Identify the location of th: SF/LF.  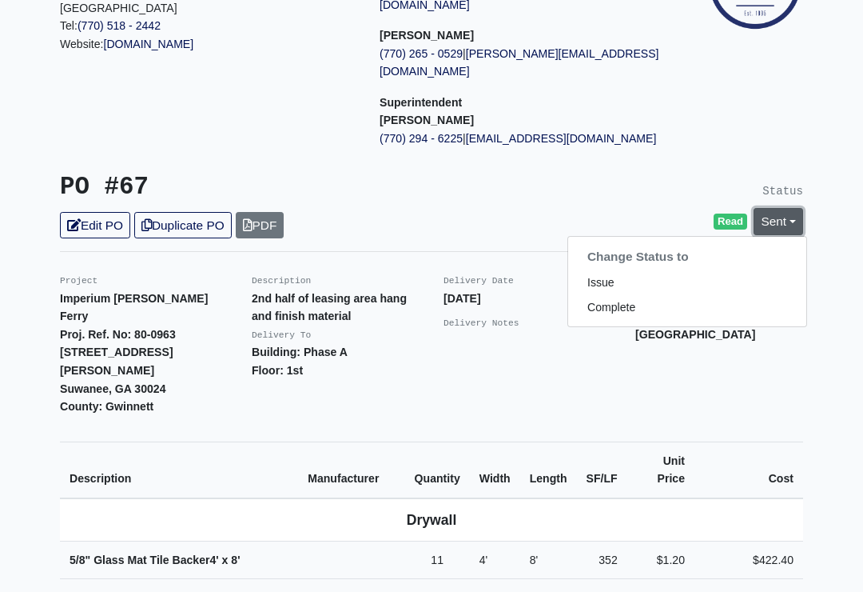
(602, 469).